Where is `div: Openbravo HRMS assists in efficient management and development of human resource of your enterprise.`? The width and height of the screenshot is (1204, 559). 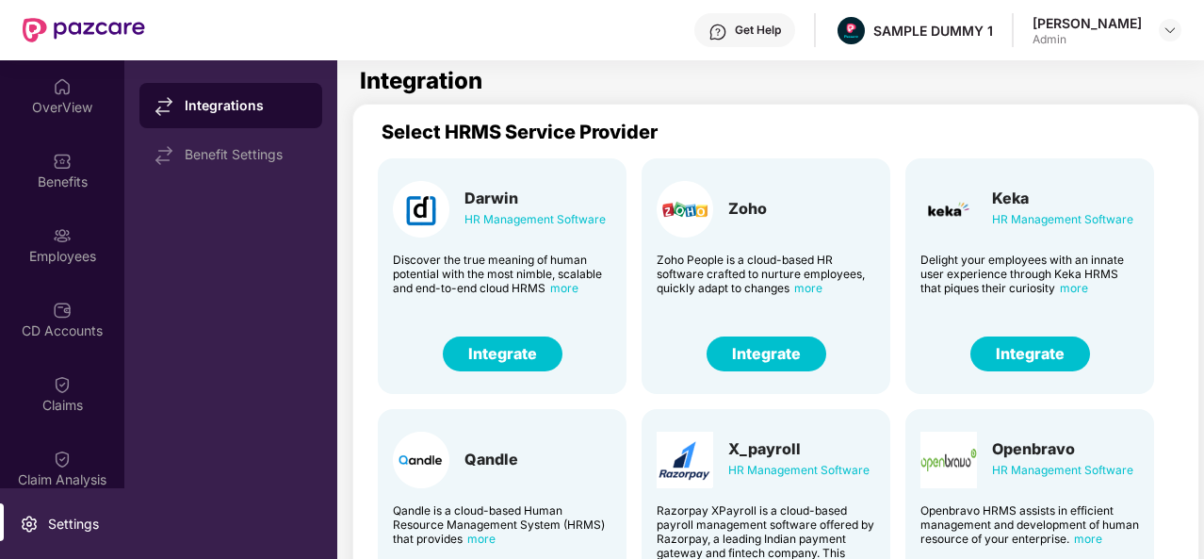 div: Openbravo HRMS assists in efficient management and development of human resource of your enterprise. is located at coordinates (1030, 524).